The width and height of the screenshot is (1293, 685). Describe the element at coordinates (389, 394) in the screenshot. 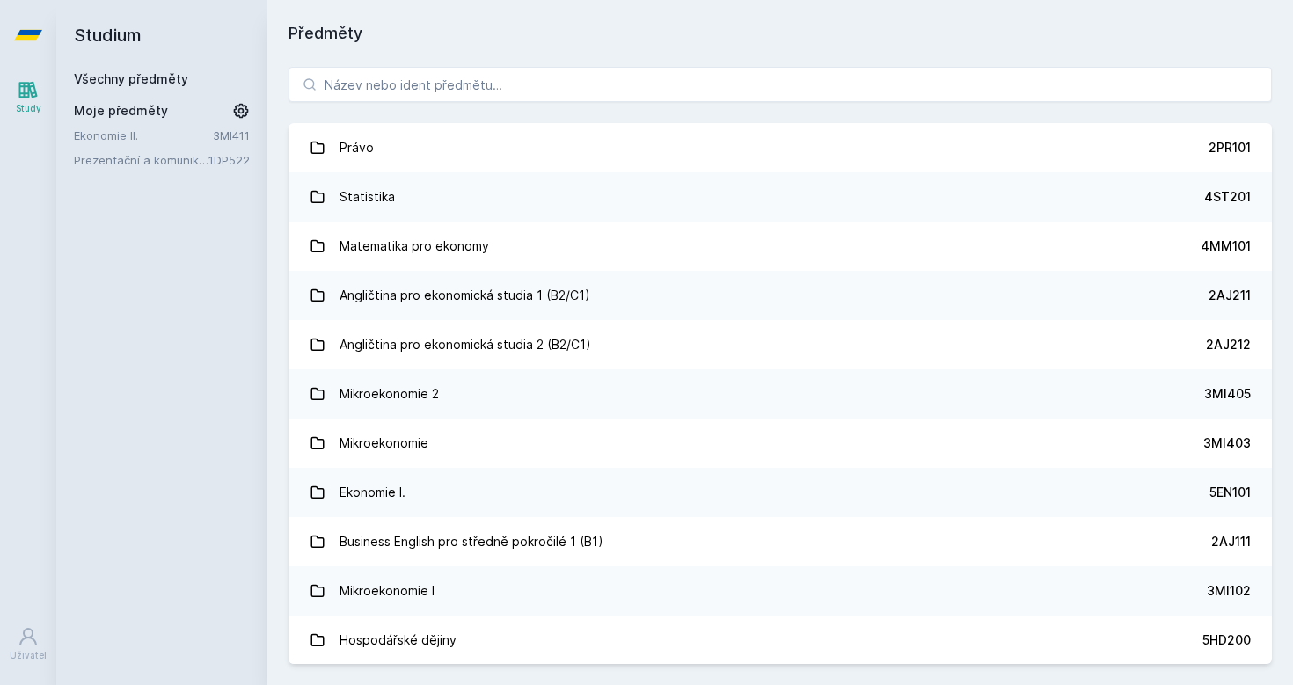

I see `div: Mikroekonomie 2` at that location.